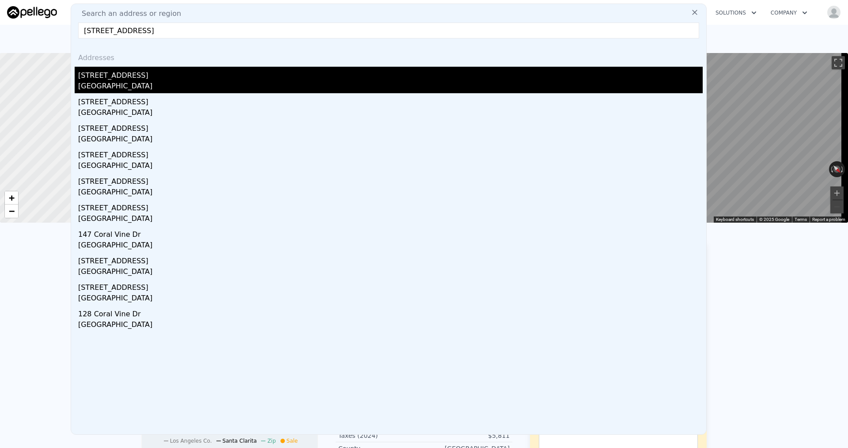 The height and width of the screenshot is (448, 848). What do you see at coordinates (838, 63) in the screenshot?
I see `button: Toggle fullscreen view` at bounding box center [838, 63].